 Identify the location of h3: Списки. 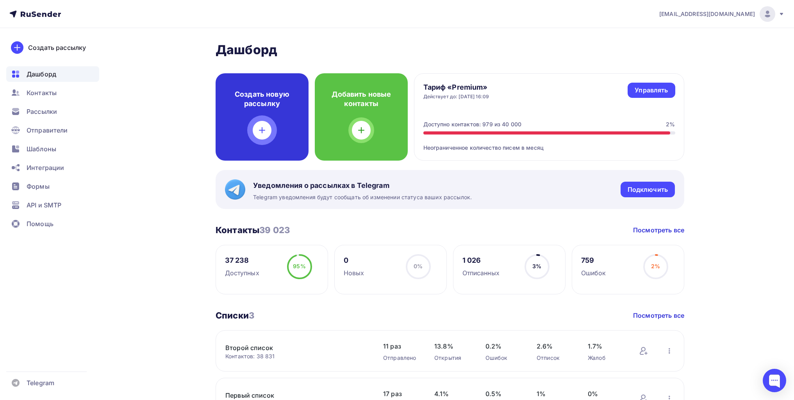
(235, 316).